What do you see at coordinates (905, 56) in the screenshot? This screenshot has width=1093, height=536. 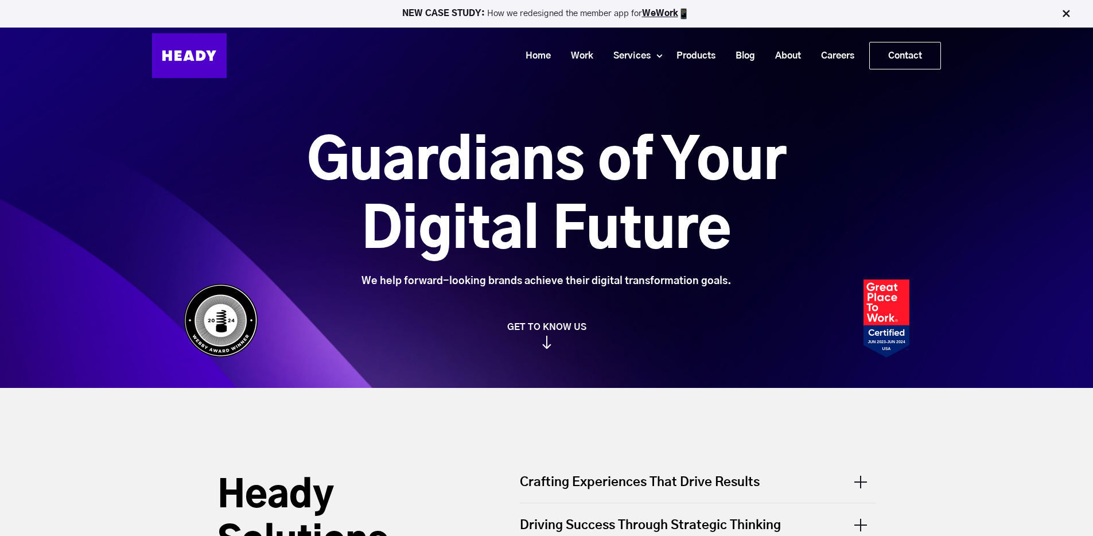 I see `a: Contact` at bounding box center [905, 56].